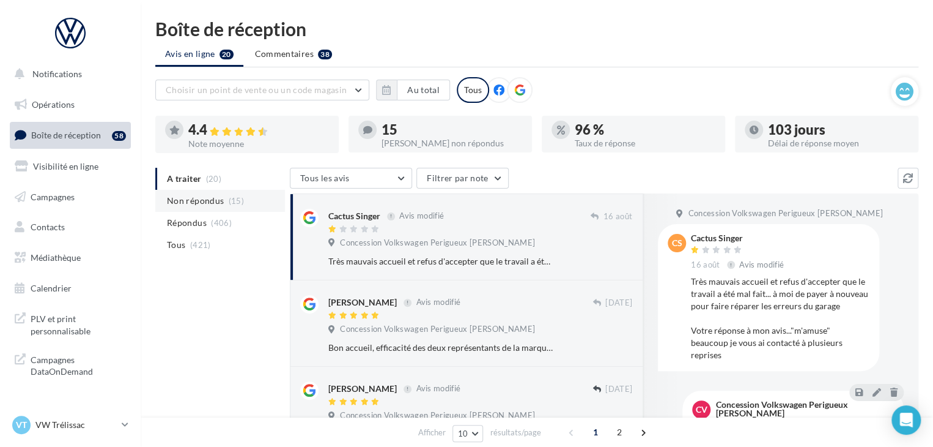  What do you see at coordinates (70, 323) in the screenshot?
I see `a: PLV et print personnalisable` at bounding box center [70, 323].